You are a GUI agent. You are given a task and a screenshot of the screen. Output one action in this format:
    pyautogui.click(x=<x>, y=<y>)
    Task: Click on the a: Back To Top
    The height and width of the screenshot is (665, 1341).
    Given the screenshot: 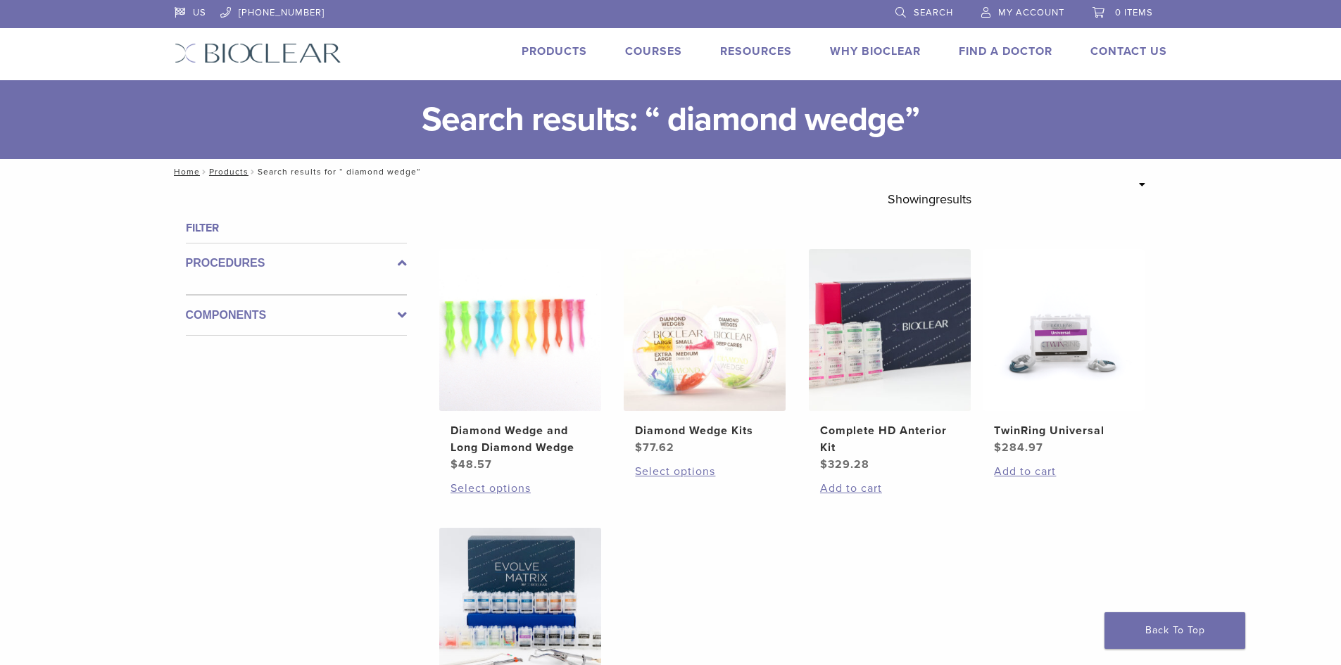 What is the action you would take?
    pyautogui.click(x=1174, y=631)
    